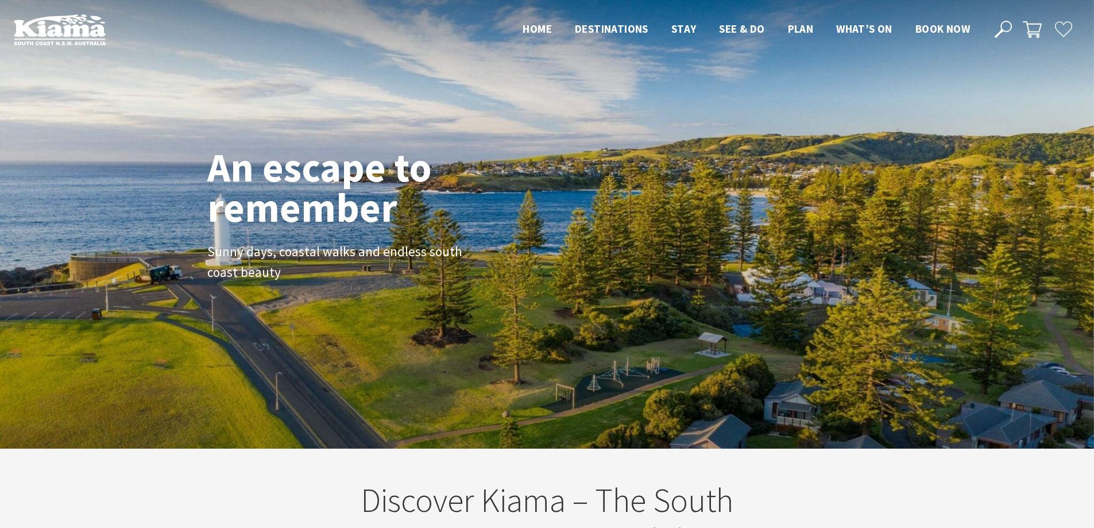 The height and width of the screenshot is (528, 1094). What do you see at coordinates (537, 29) in the screenshot?
I see `span: Home` at bounding box center [537, 29].